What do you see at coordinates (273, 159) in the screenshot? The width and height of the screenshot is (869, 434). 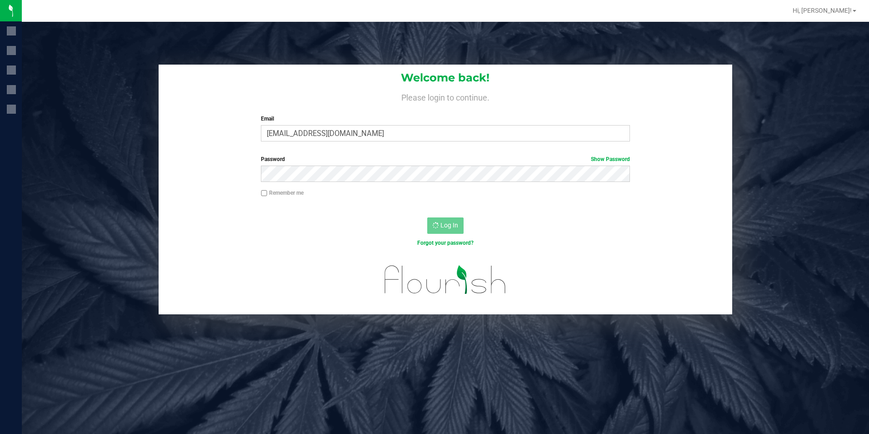 I see `span: Password` at bounding box center [273, 159].